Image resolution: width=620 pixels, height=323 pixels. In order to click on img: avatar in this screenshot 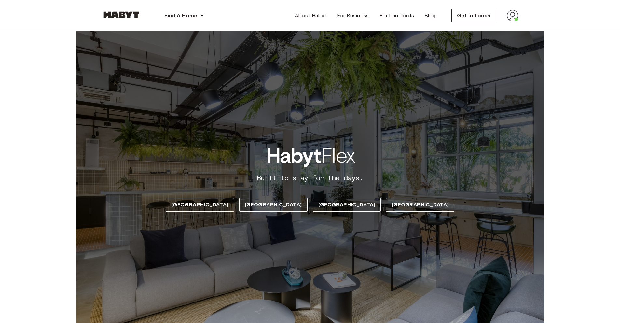, I will do `click(512, 16)`.